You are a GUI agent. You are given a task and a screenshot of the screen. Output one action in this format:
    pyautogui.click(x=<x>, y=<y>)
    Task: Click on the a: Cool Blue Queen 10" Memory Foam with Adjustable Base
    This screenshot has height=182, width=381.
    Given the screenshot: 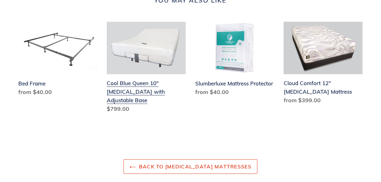 What is the action you would take?
    pyautogui.click(x=146, y=69)
    